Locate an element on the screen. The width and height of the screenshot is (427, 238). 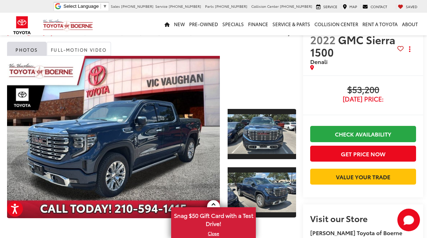
a: Finance is located at coordinates (258, 24).